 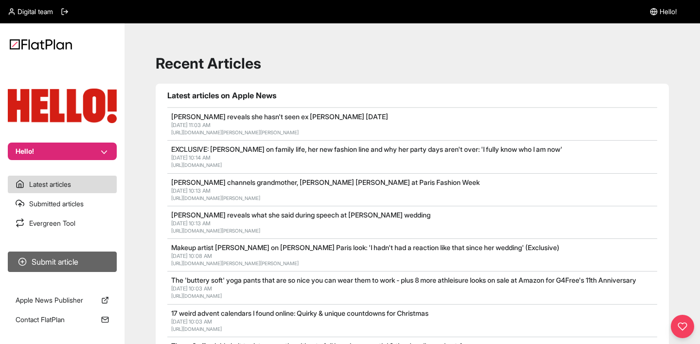 I want to click on a: Contact FlatPlan, so click(x=62, y=320).